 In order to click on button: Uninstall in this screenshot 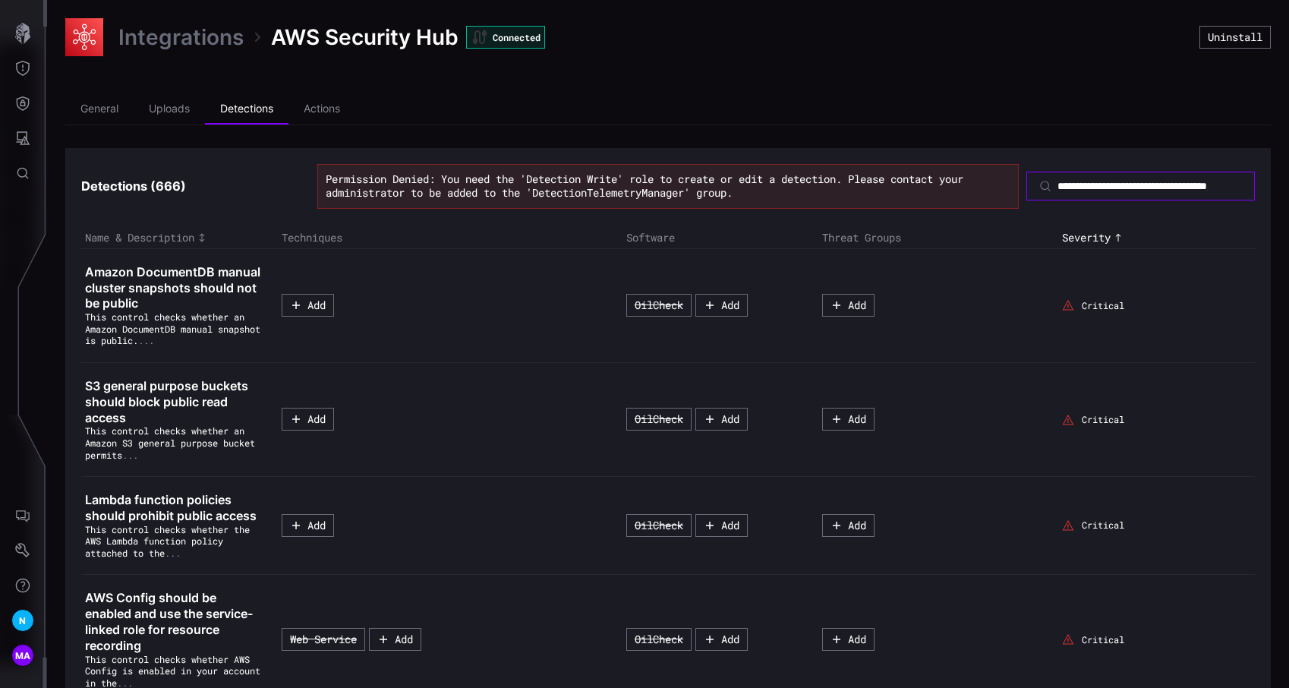, I will do `click(1235, 37)`.